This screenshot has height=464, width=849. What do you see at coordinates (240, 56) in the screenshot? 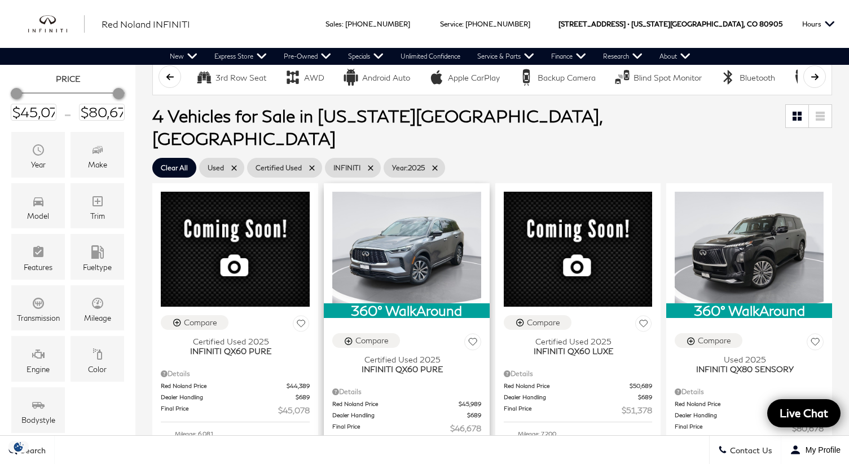
I see `a: Express Store` at bounding box center [240, 56].